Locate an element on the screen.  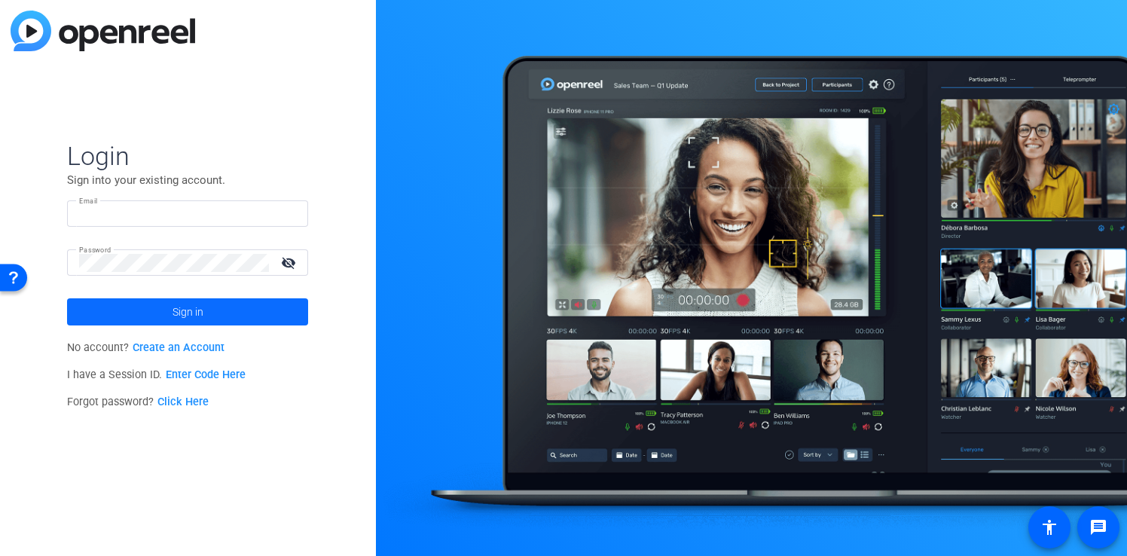
a: Click Here is located at coordinates (183, 401).